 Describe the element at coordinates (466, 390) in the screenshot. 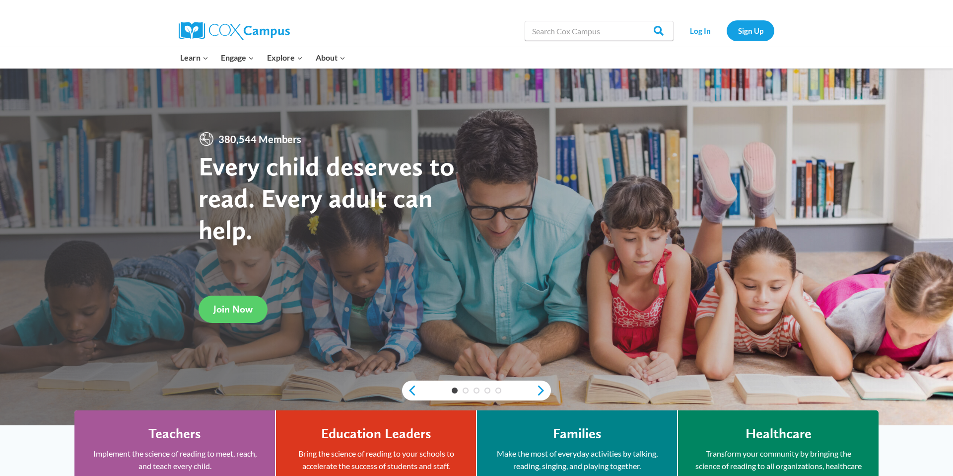

I see `a: 2` at that location.